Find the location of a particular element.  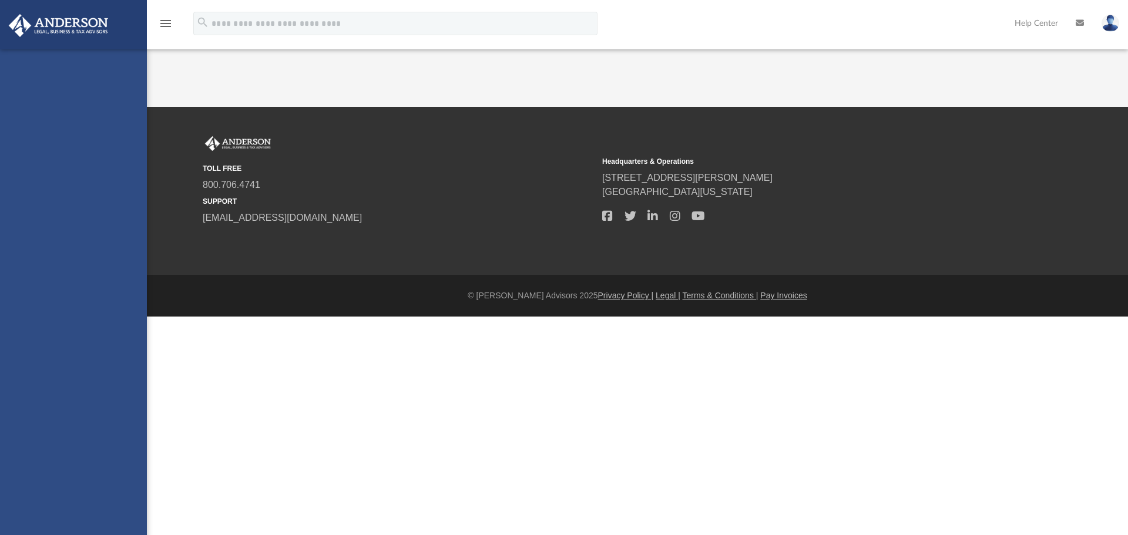

small: Headquarters & Operations is located at coordinates (798, 162).